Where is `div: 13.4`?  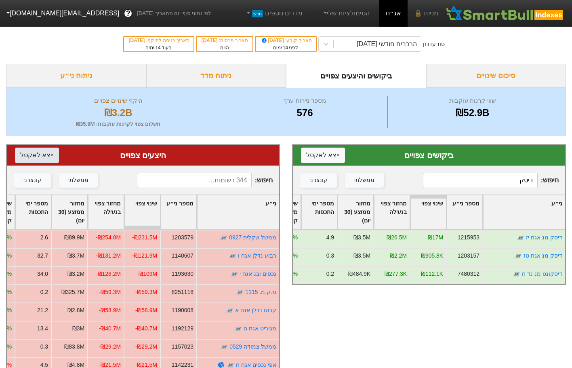
div: 13.4 is located at coordinates (42, 328).